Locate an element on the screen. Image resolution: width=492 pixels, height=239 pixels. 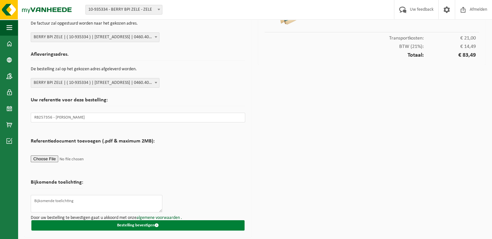
h2: Bijkomende toelichting: is located at coordinates (57, 184).